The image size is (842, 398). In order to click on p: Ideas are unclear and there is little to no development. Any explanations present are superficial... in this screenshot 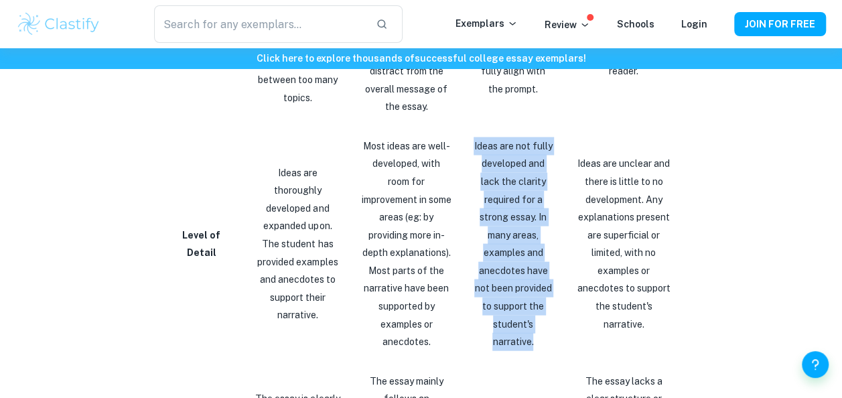, I will do `click(623, 244)`.